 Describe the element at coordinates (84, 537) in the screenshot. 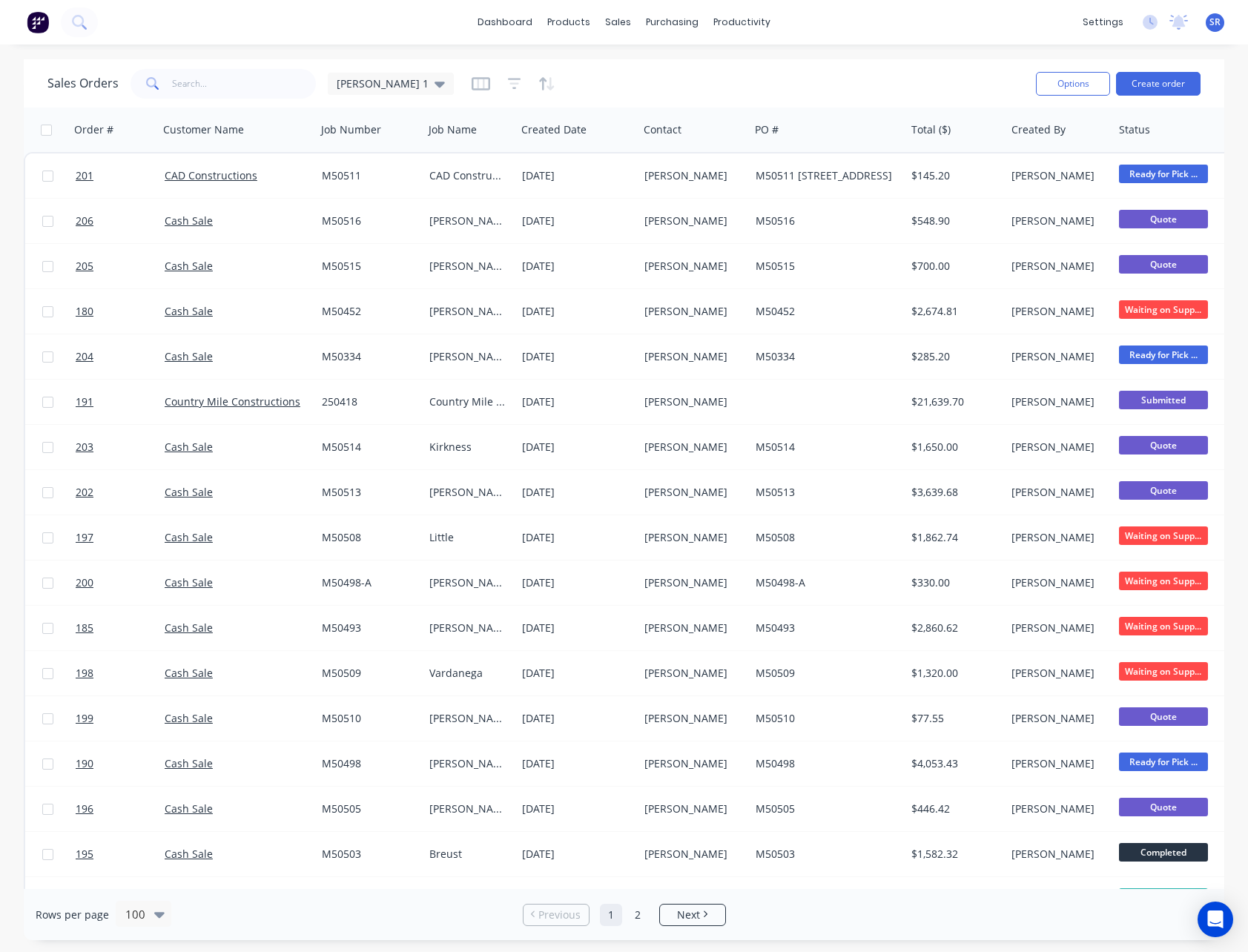

I see `span: 197` at that location.